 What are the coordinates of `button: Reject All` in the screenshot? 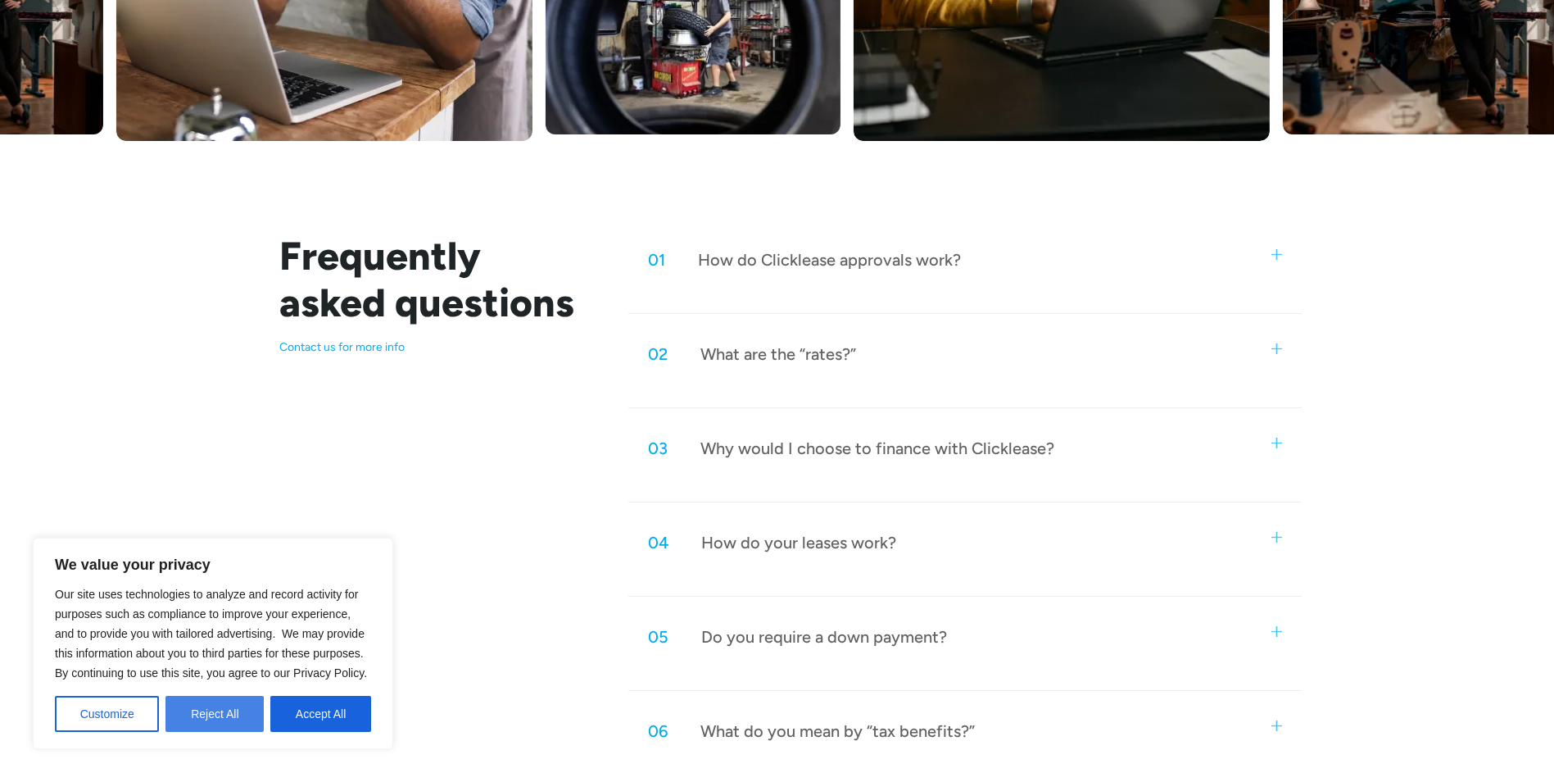 It's located at (215, 714).